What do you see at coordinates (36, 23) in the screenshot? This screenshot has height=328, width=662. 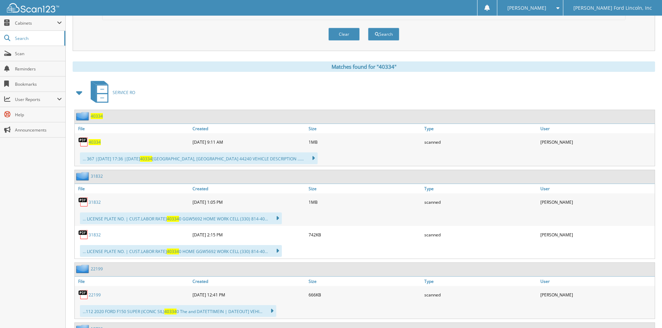 I see `span: Cabinets` at bounding box center [36, 23].